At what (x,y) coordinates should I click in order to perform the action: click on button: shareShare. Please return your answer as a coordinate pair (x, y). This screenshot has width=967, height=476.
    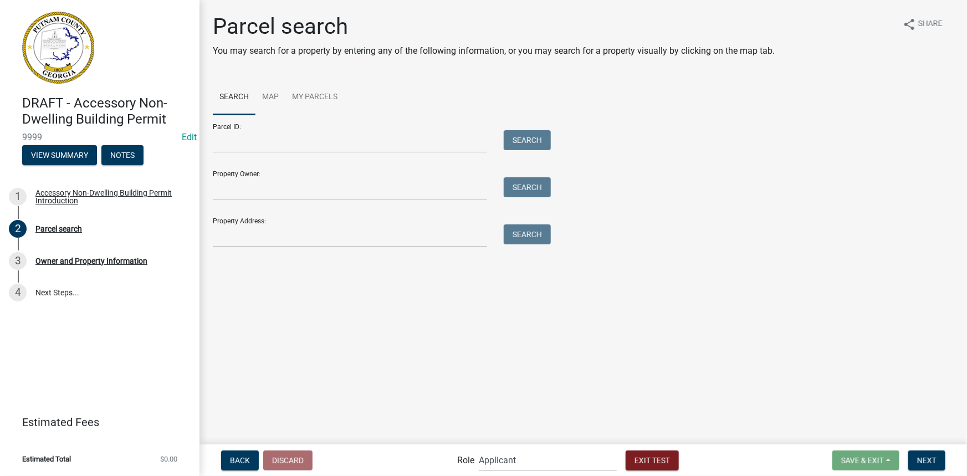
    Looking at the image, I should click on (922, 24).